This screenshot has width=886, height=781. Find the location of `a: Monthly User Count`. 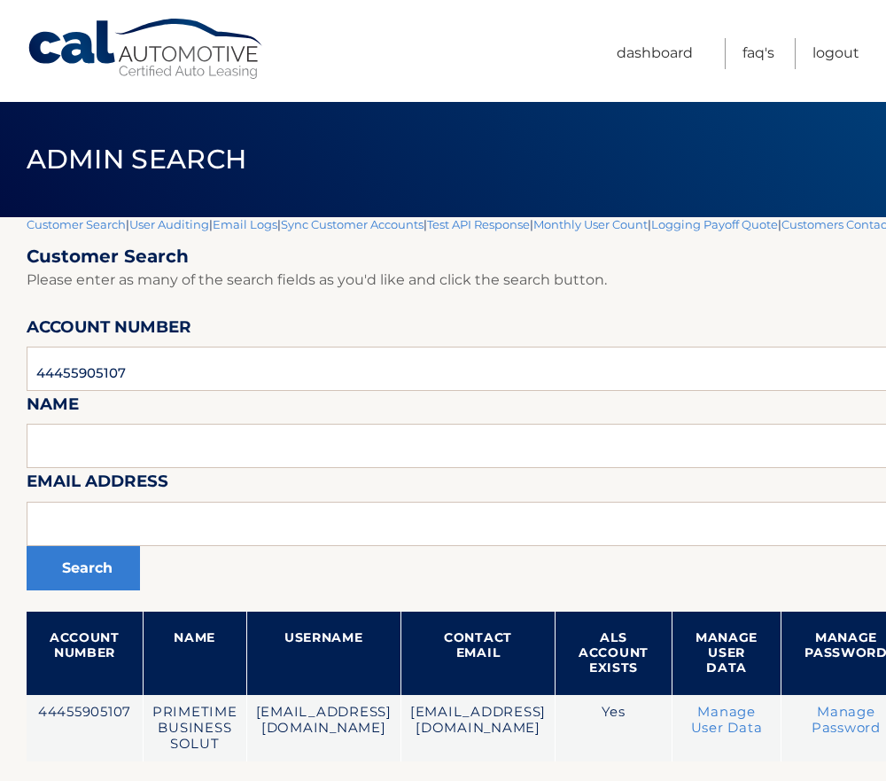

a: Monthly User Count is located at coordinates (590, 224).